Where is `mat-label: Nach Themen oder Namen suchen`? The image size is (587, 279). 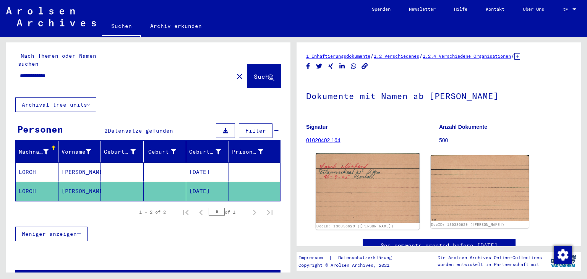 mat-label: Nach Themen oder Namen suchen is located at coordinates (57, 60).